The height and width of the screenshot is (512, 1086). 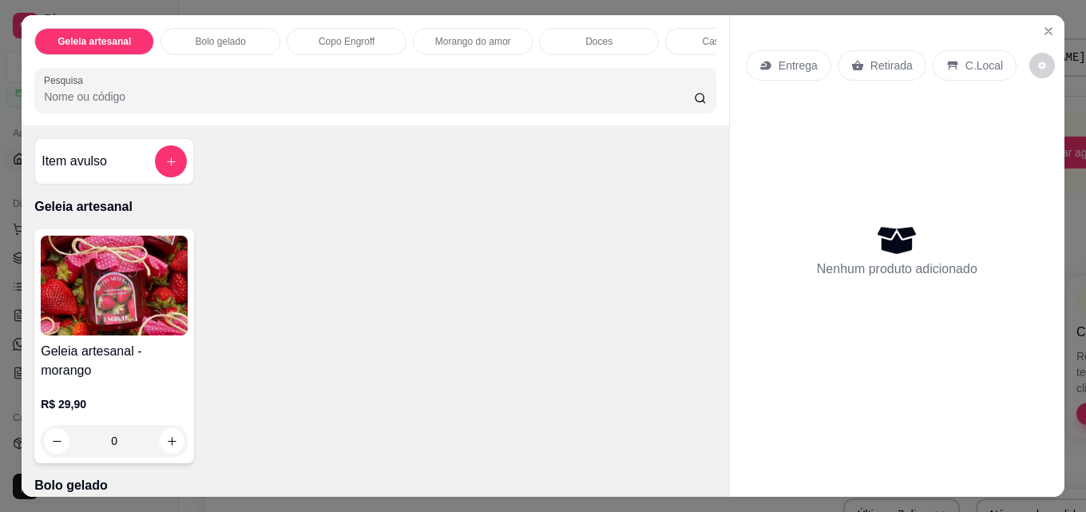 I want to click on h4: Geleia artesanal - morango, so click(x=114, y=361).